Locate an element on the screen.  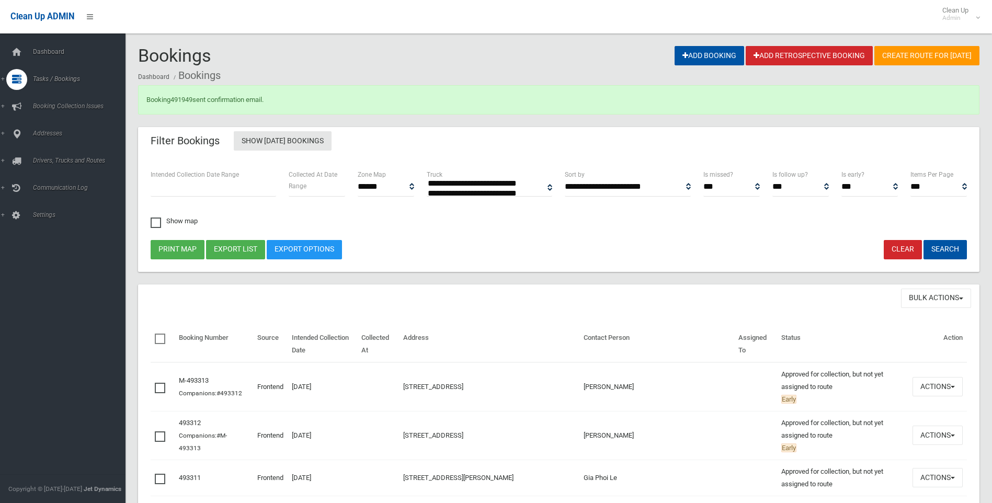
th: Action is located at coordinates (938, 344).